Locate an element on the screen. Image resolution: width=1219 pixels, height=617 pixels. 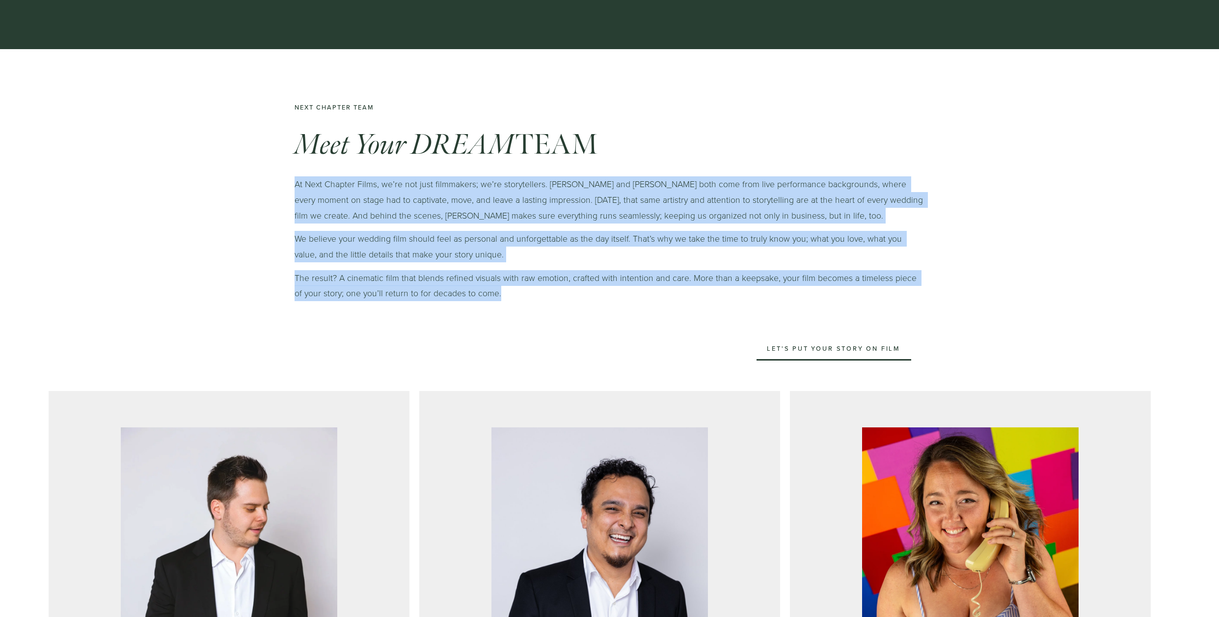
p: The result? A cinematic film that blends refined visuals with raw emotion, crafted with intention... is located at coordinates (609, 285).